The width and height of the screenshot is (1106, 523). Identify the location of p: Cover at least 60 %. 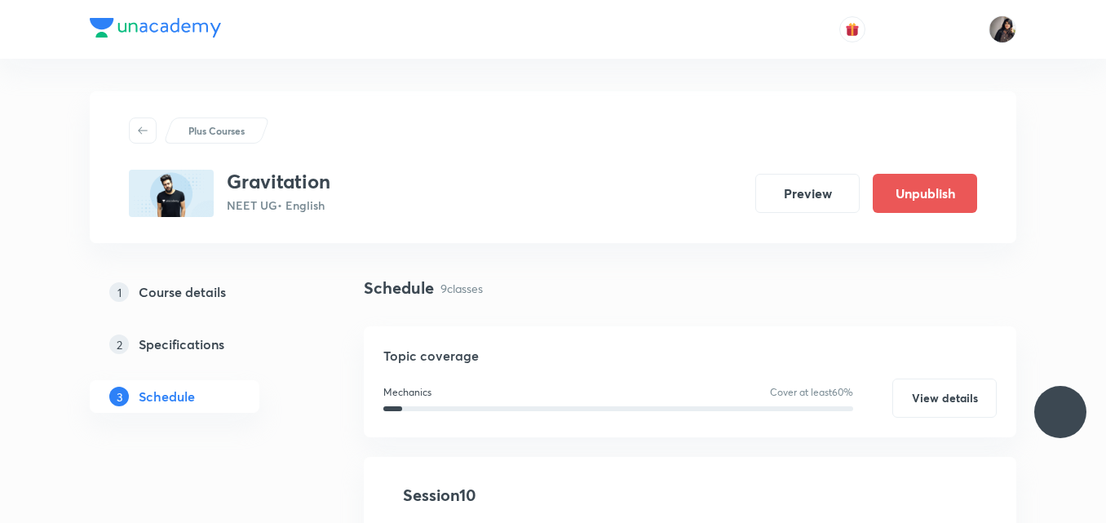
(811, 392).